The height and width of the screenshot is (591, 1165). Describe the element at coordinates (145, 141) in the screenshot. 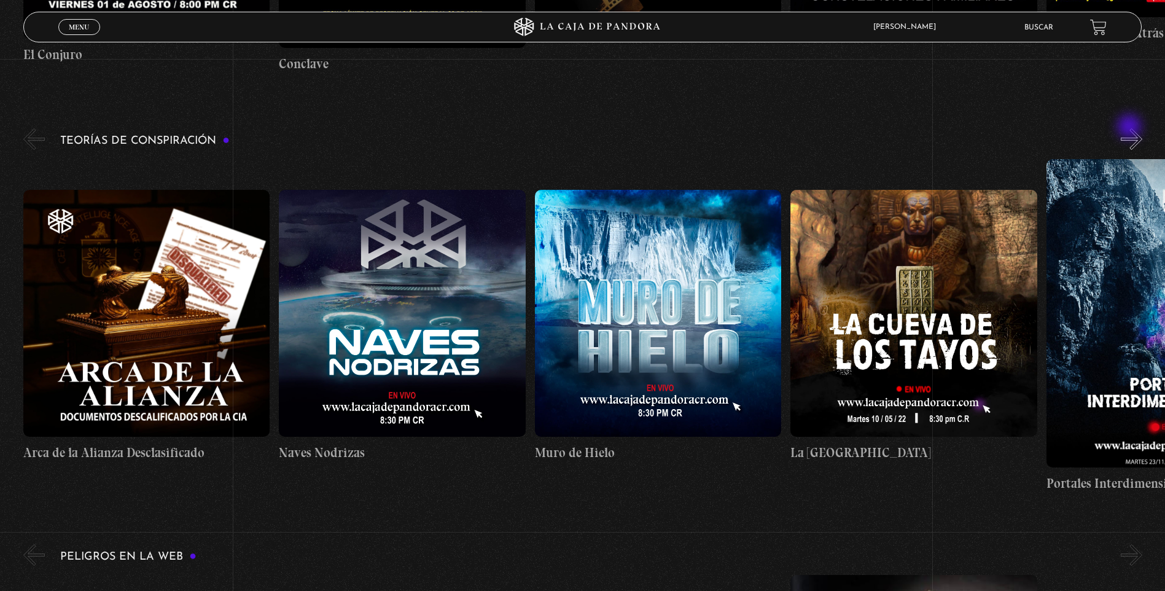

I see `h3: Teorías de Conspiración` at that location.